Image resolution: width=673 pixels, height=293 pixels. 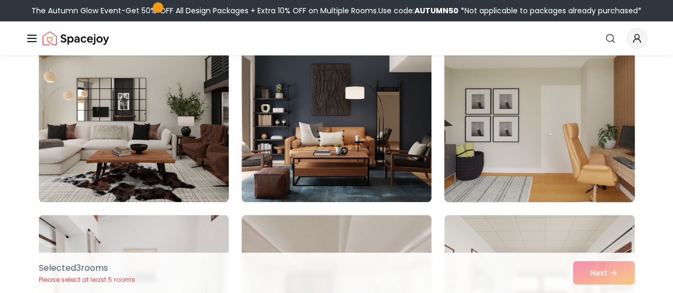 What do you see at coordinates (87, 268) in the screenshot?
I see `p: Selected 3 room s` at bounding box center [87, 268].